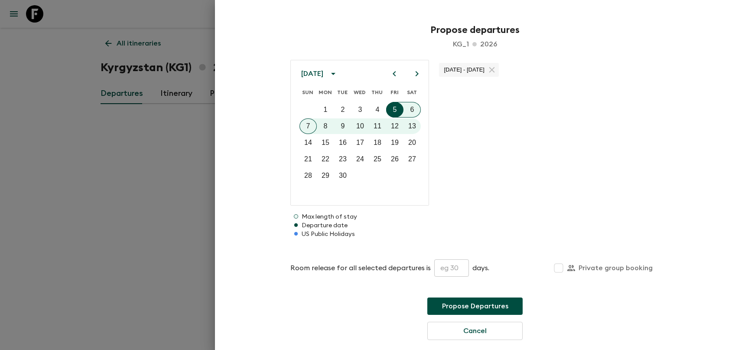  Describe the element at coordinates (343, 143) in the screenshot. I see `p: 16` at that location.